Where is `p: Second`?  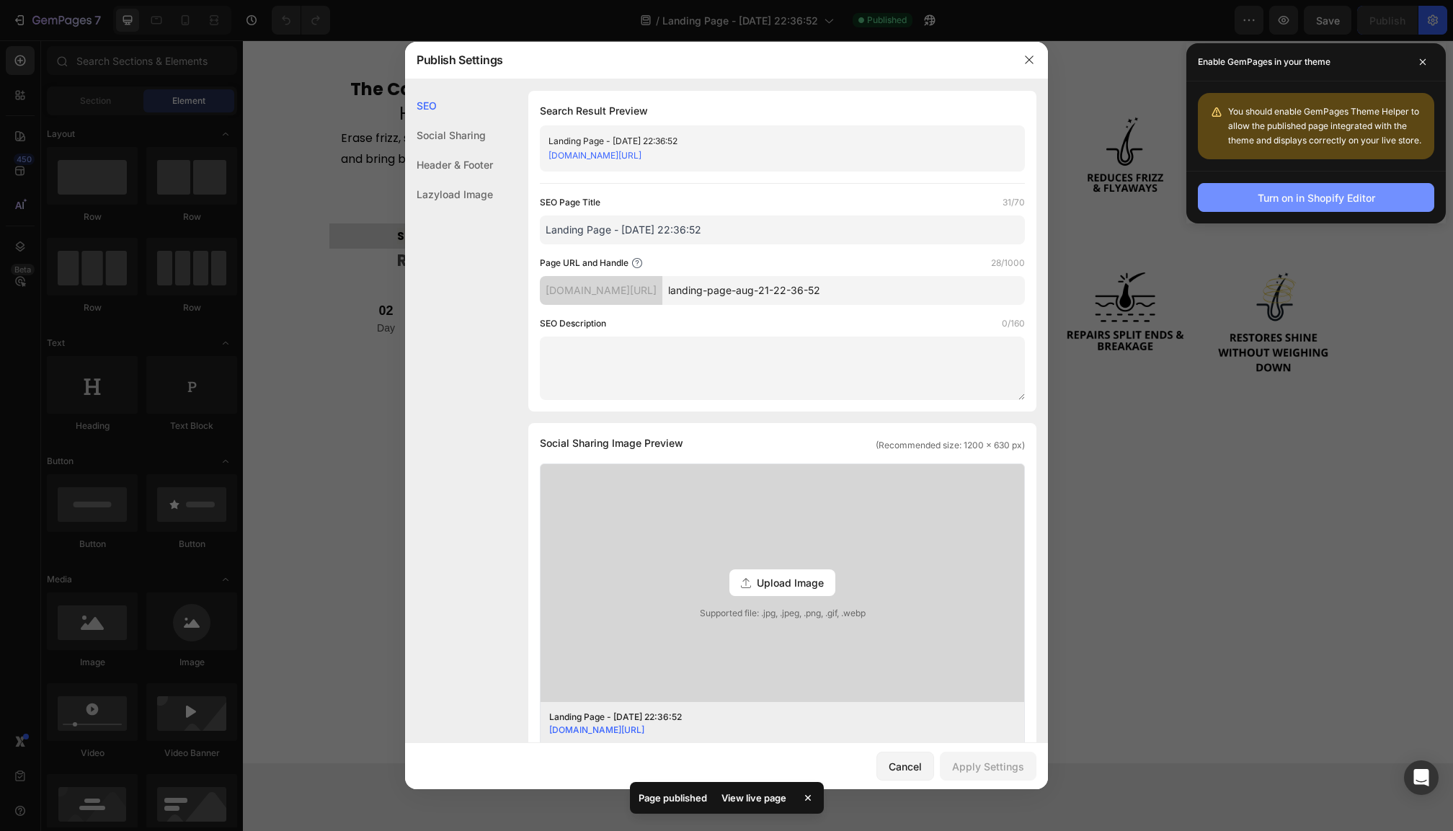
p: Second is located at coordinates (359, 287).